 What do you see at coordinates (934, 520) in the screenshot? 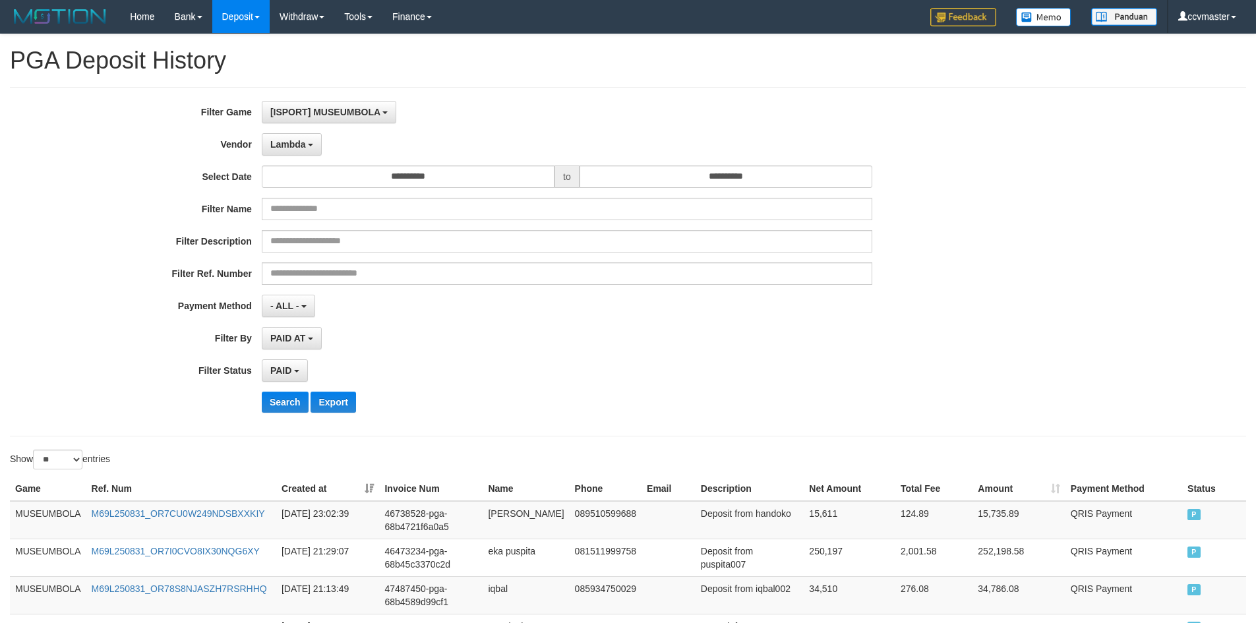
I see `td: 124.89` at bounding box center [934, 520].